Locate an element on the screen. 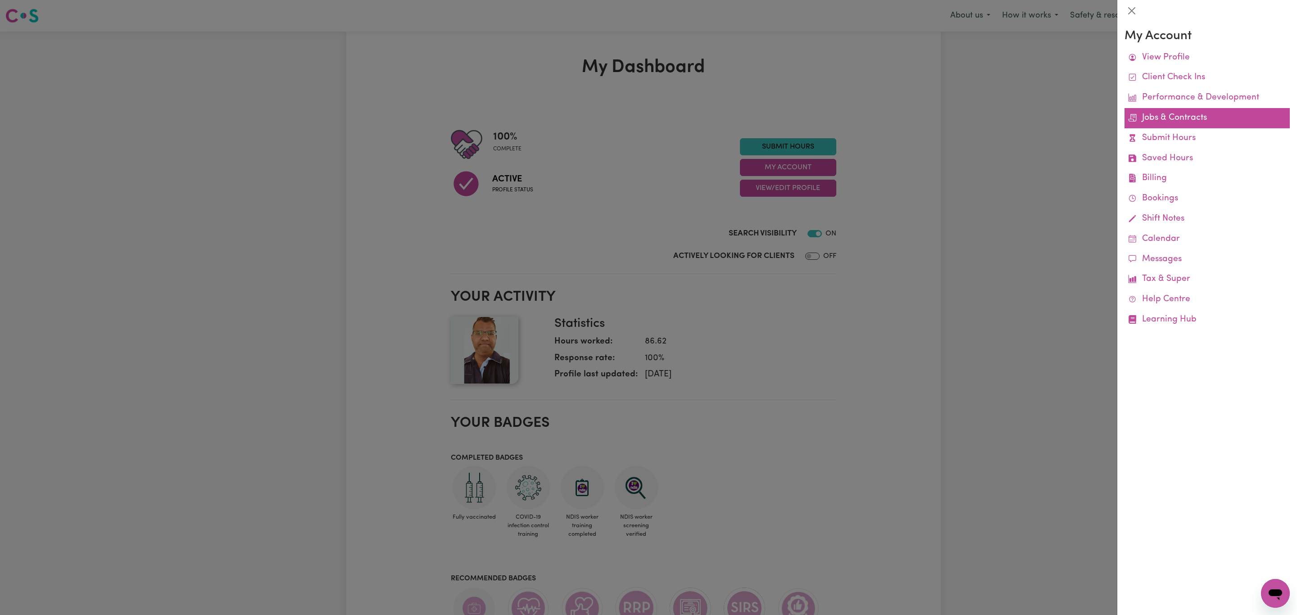  a: Client Check Ins is located at coordinates (1207, 77).